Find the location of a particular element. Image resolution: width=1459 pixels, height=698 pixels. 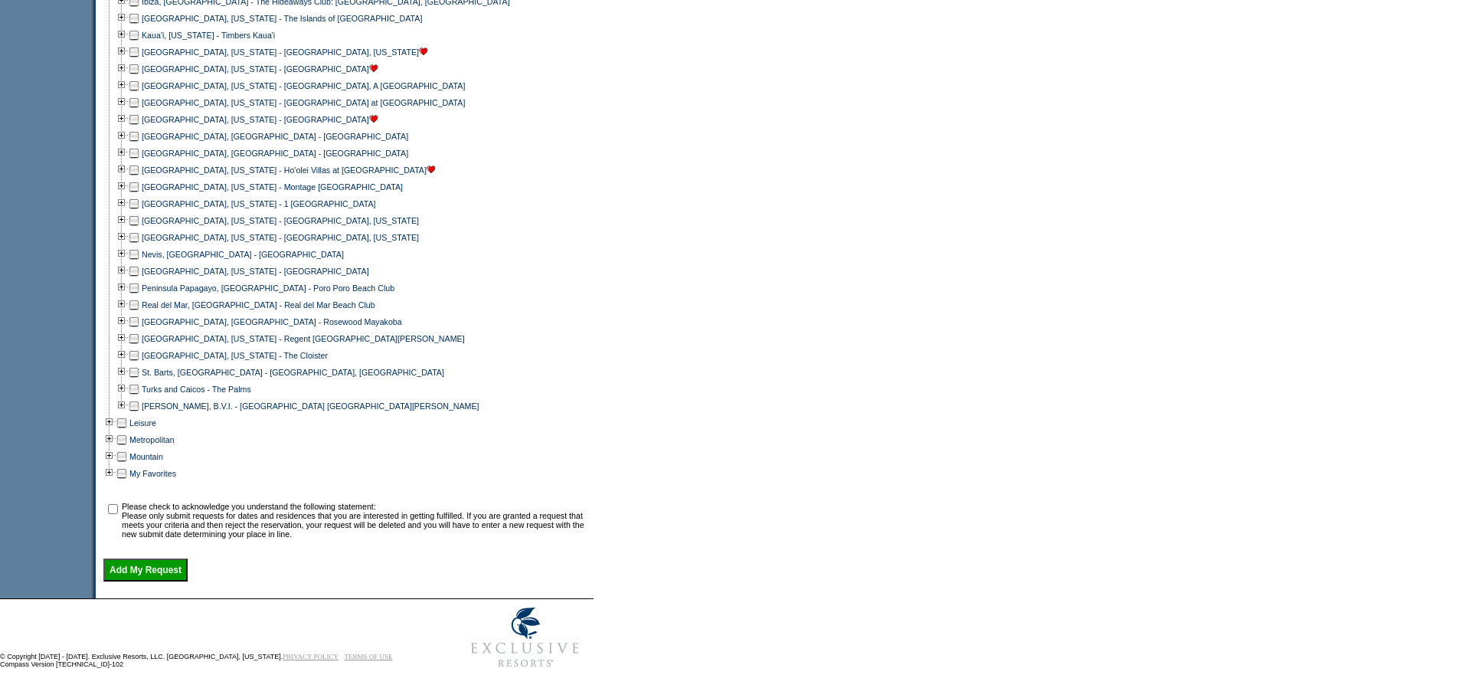

img: Exclusive Resorts is located at coordinates (525, 637).